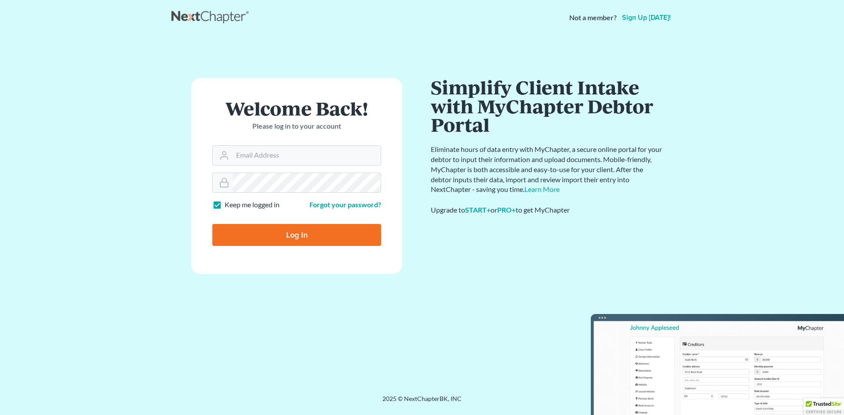  I want to click on div: TrustedSite Certified, so click(824, 407).